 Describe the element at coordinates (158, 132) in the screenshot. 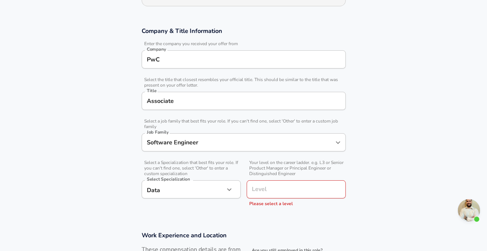

I see `label: Job Family` at that location.